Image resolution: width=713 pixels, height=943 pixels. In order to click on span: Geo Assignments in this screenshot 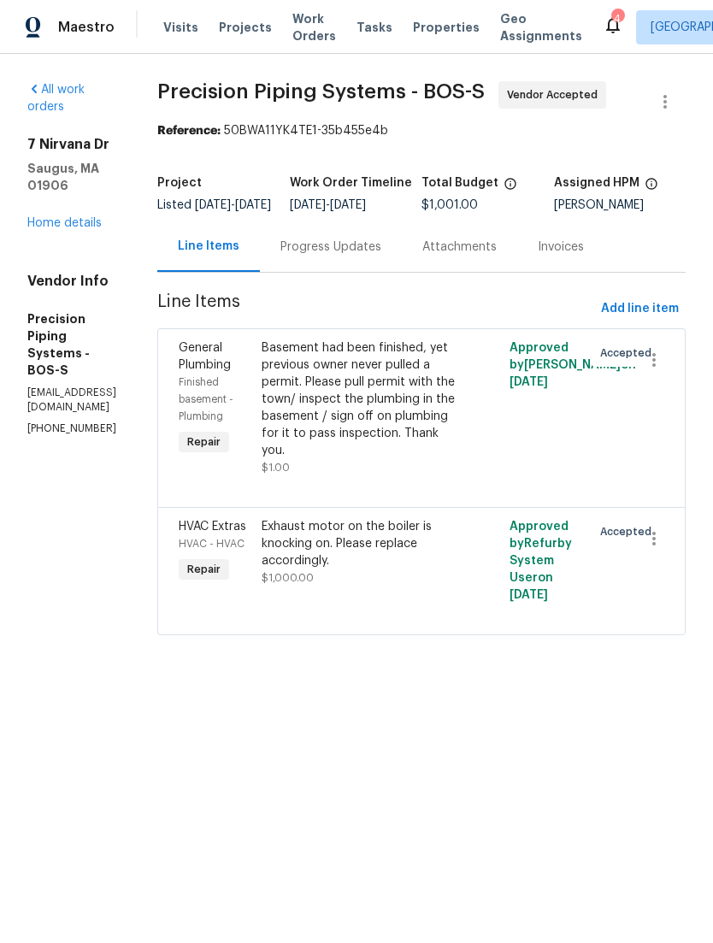, I will do `click(541, 27)`.